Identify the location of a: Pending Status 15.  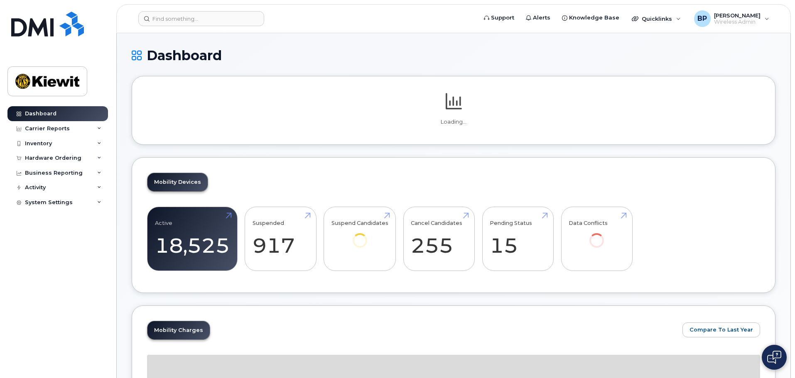
(517, 239).